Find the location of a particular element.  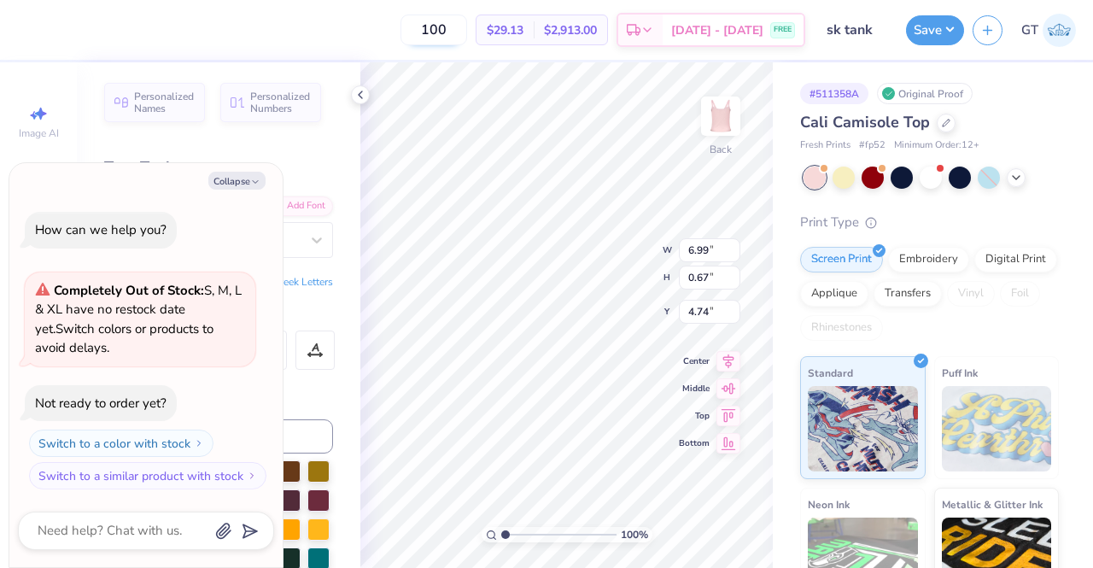

span: # fp52 is located at coordinates (872, 145).